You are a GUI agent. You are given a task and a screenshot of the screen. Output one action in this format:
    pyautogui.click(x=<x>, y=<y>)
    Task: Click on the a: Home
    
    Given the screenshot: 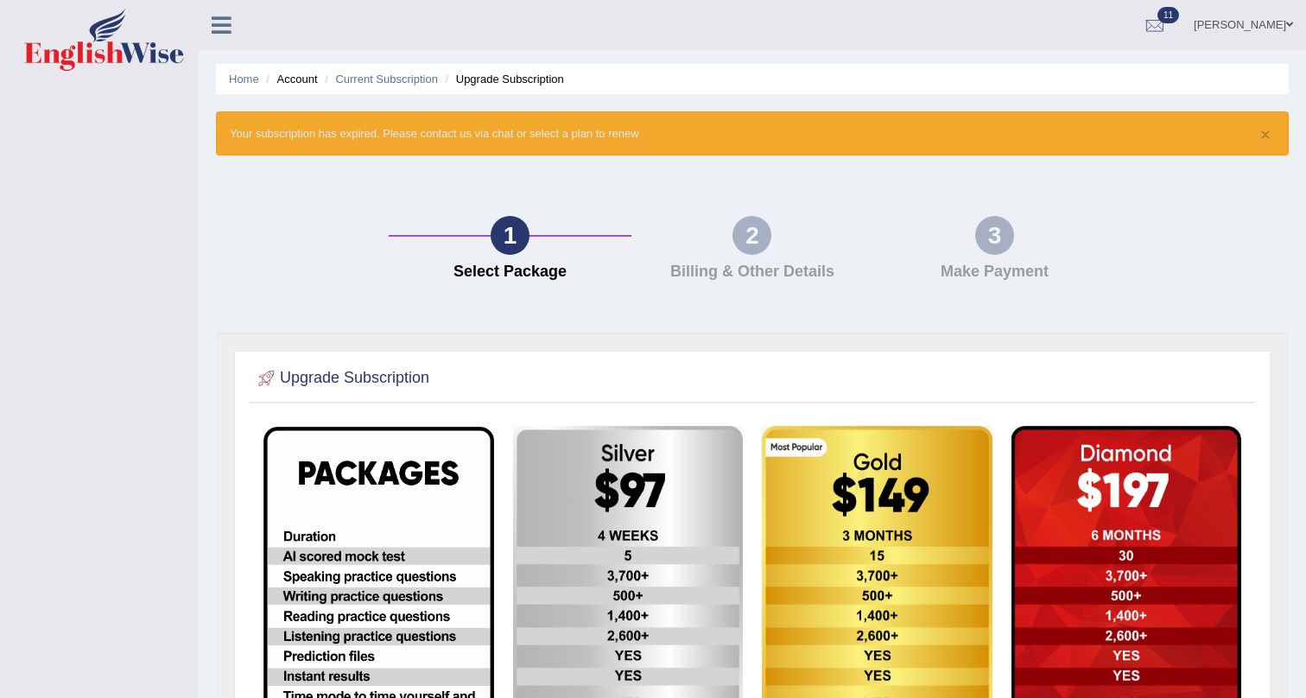 What is the action you would take?
    pyautogui.click(x=244, y=79)
    